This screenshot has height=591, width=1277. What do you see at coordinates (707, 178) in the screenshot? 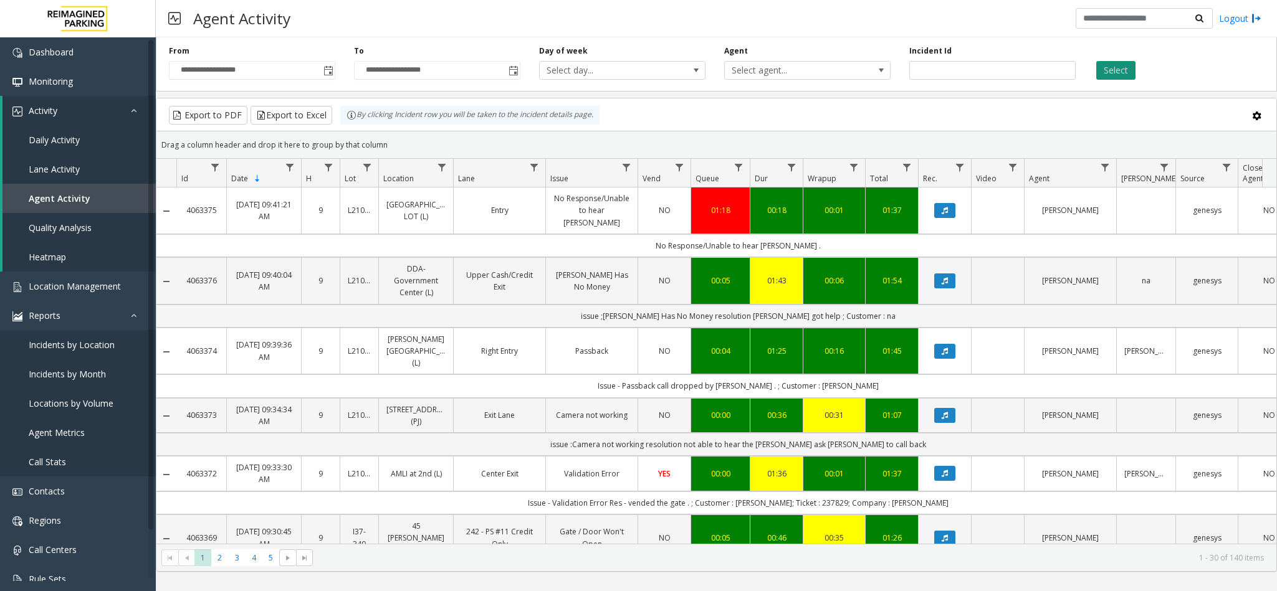
I see `span: Queue` at bounding box center [707, 178].